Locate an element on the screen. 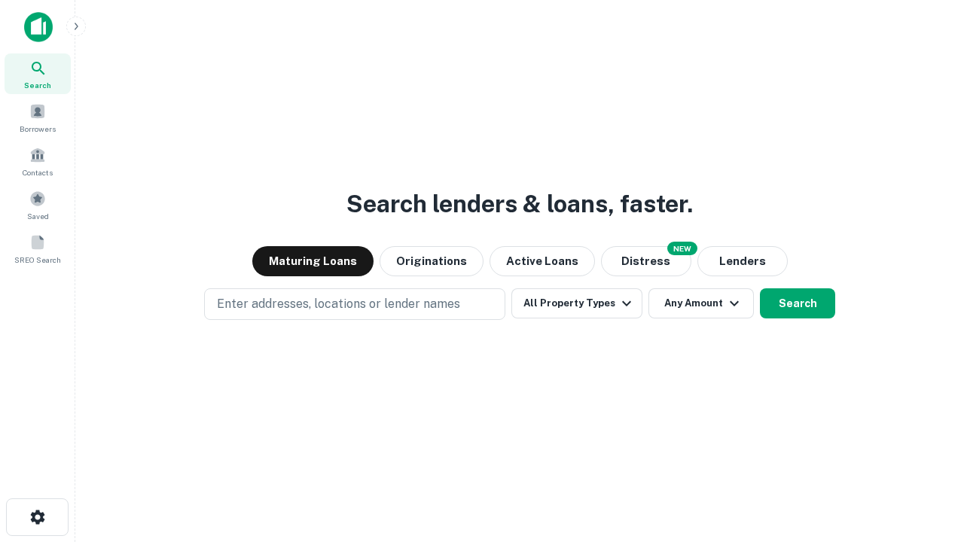  div: Contacts is located at coordinates (38, 161).